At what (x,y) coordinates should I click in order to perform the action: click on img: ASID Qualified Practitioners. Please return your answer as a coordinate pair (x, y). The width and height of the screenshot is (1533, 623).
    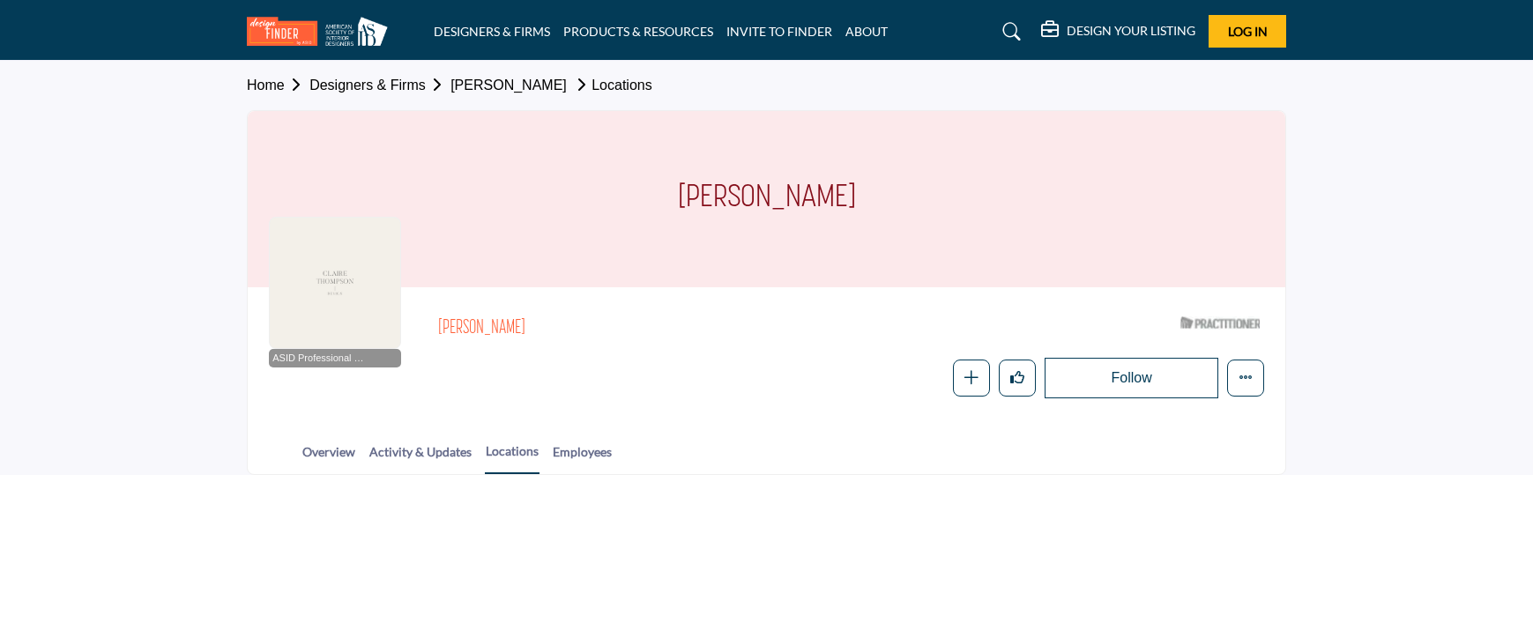
    Looking at the image, I should click on (1220, 323).